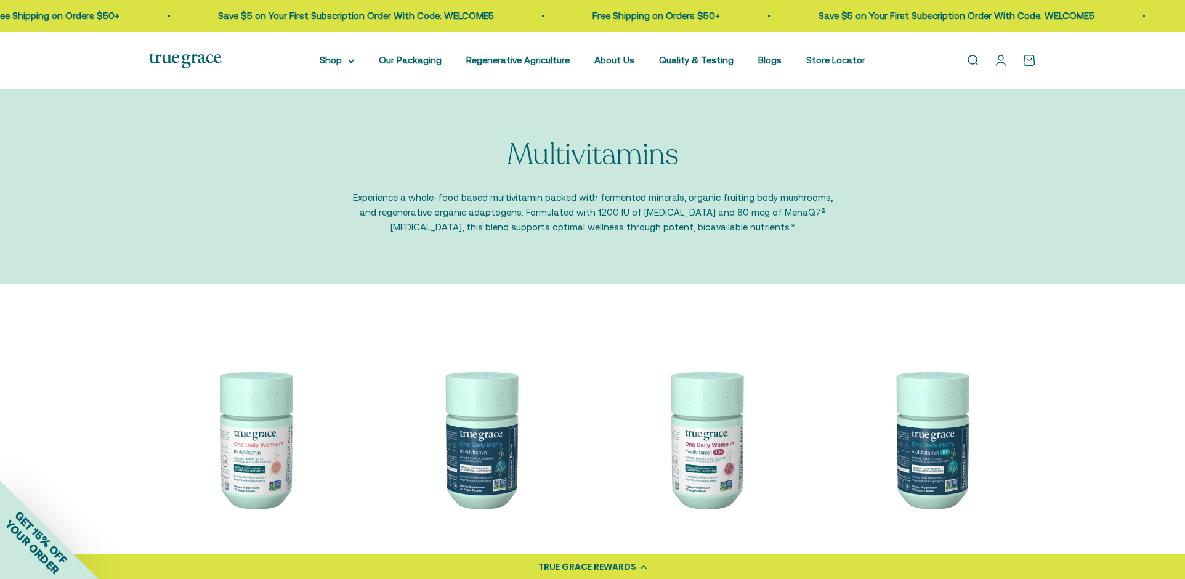 The height and width of the screenshot is (579, 1185). What do you see at coordinates (593, 155) in the screenshot?
I see `p: Multivitamins` at bounding box center [593, 155].